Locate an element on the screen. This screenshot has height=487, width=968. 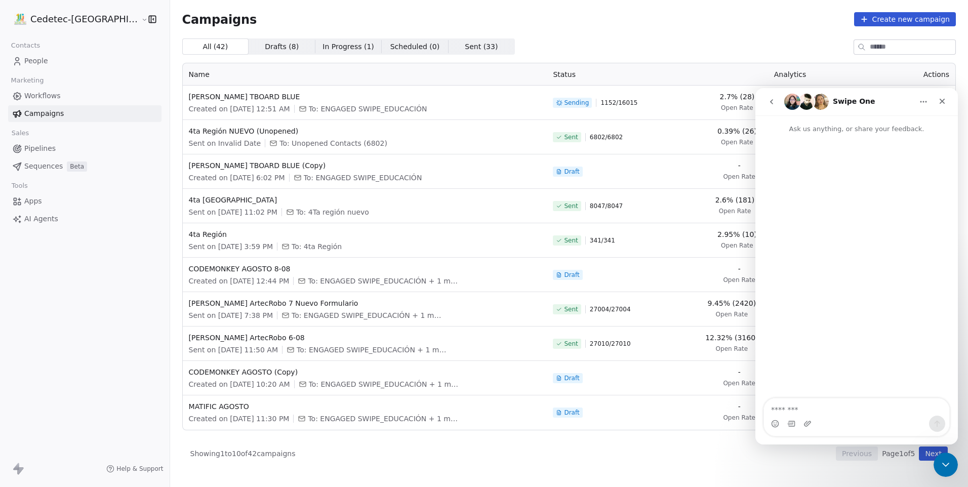
div: Close is located at coordinates (187, 13).